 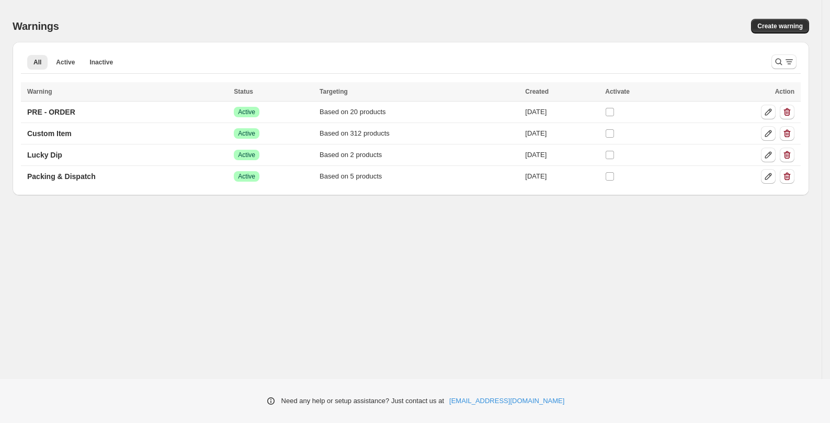 What do you see at coordinates (49, 133) in the screenshot?
I see `a: Custom Item` at bounding box center [49, 133].